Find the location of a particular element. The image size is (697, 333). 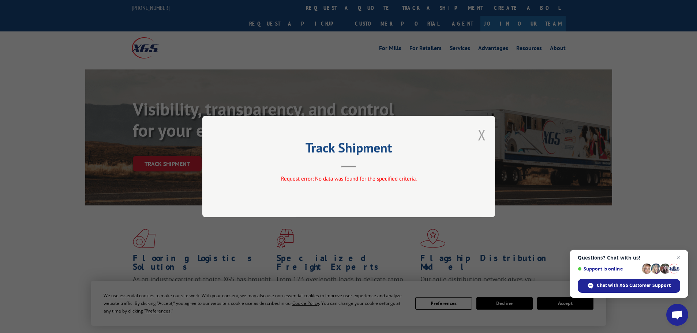

span: Request error: No data was found for the specified criteria. is located at coordinates (348, 179).